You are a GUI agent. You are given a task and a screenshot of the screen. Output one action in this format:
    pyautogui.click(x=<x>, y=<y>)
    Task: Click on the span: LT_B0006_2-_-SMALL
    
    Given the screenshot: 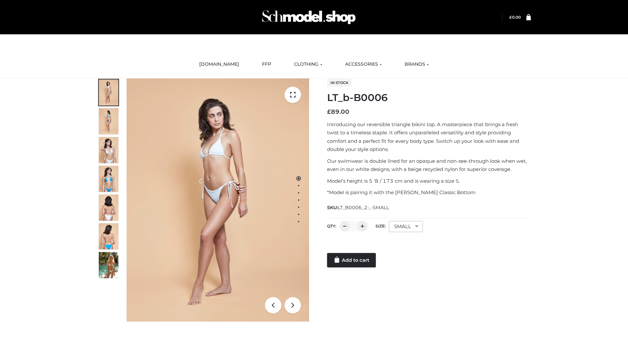 What is the action you would take?
    pyautogui.click(x=363, y=208)
    